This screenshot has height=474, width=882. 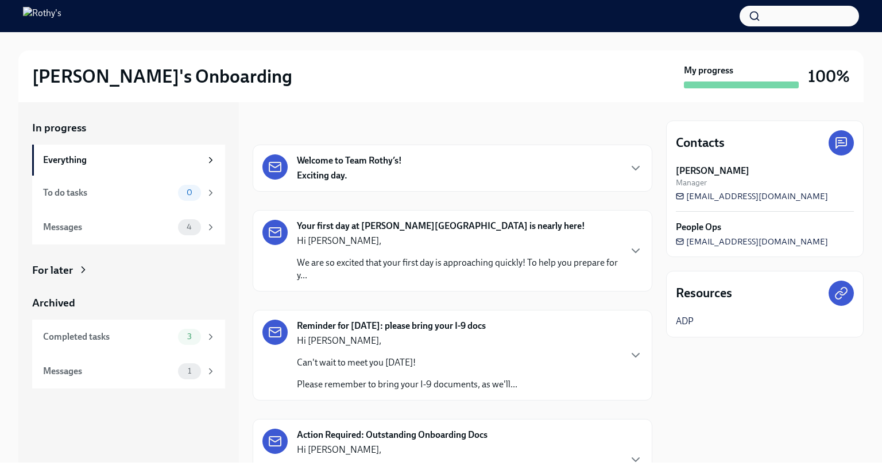 What do you see at coordinates (458, 269) in the screenshot?
I see `p: We are so excited that your first day is approaching quickly! To help you prepare for y...` at bounding box center [458, 269].